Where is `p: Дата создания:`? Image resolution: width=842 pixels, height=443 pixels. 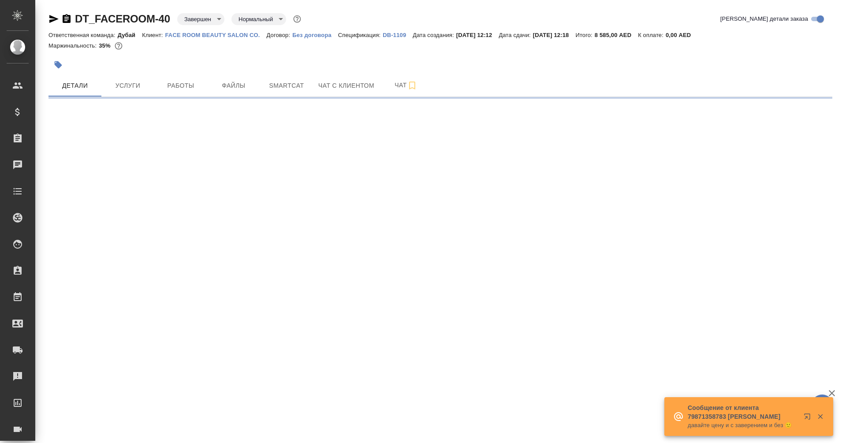
p: Дата создания: is located at coordinates (434, 35).